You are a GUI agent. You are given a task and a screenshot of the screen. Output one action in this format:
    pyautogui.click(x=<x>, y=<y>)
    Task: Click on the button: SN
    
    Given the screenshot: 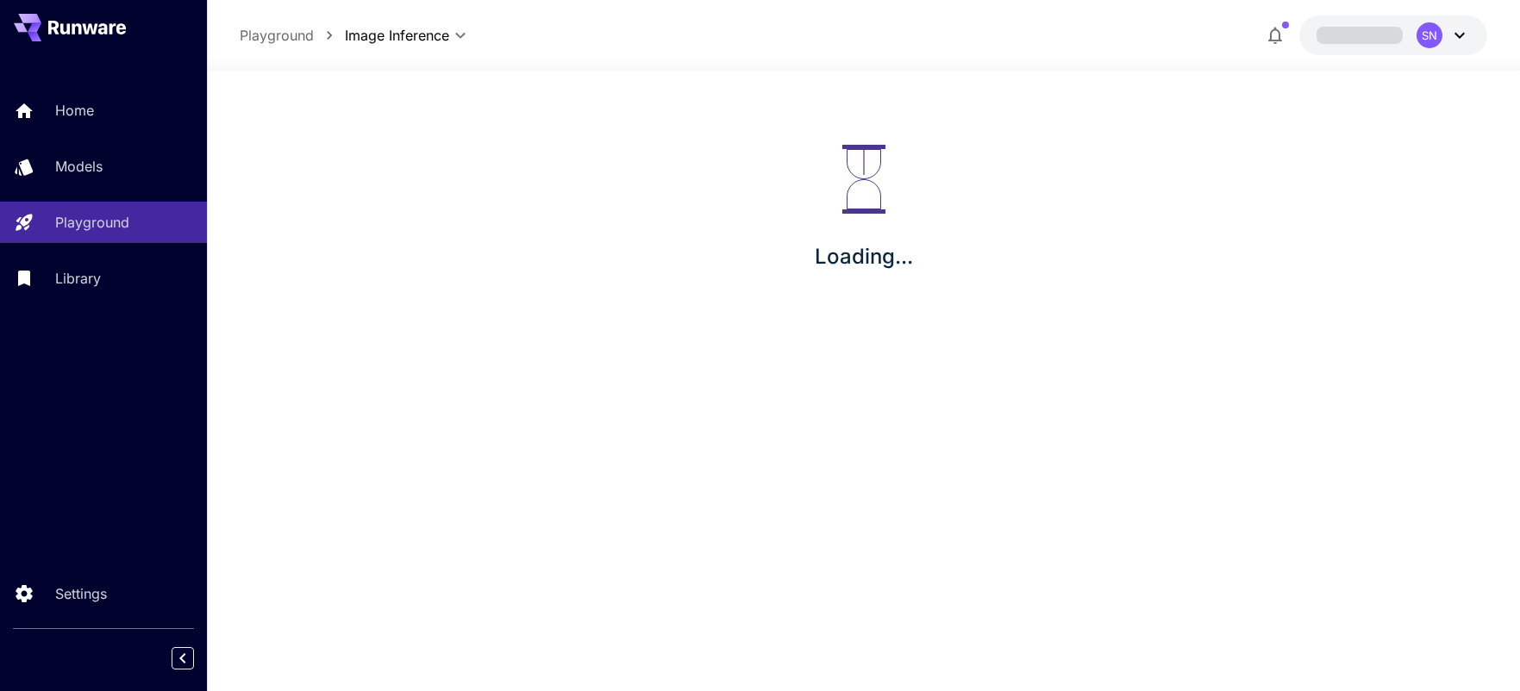 What is the action you would take?
    pyautogui.click(x=1393, y=35)
    